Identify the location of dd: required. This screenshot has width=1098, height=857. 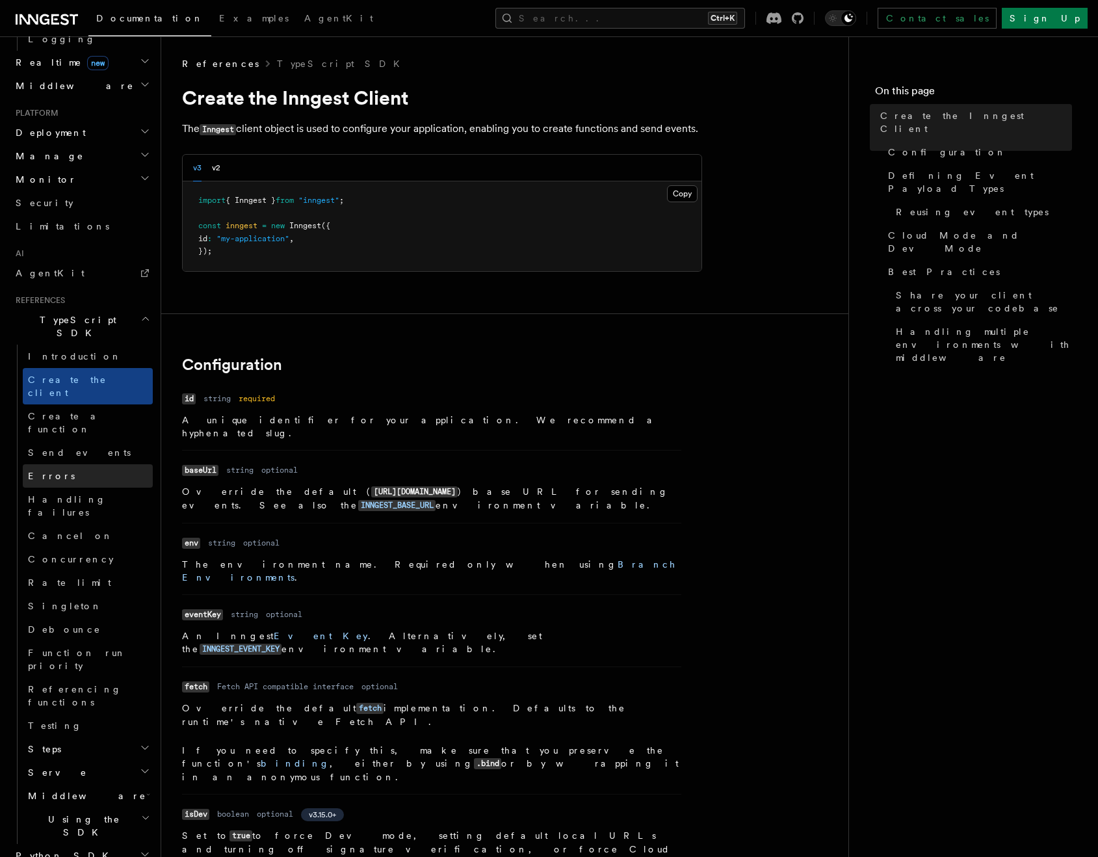
(257, 399).